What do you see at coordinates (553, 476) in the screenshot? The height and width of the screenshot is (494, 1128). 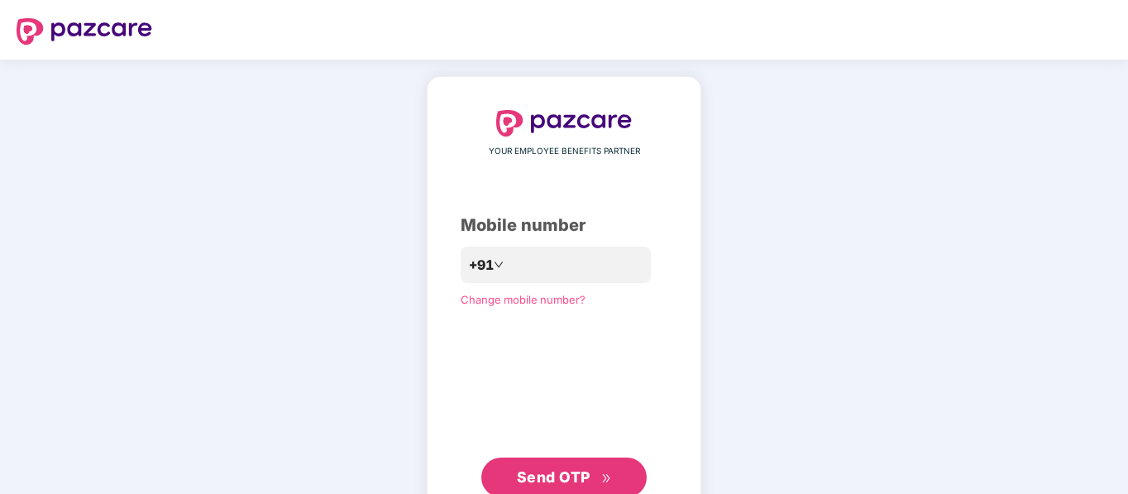 I see `span: Send OTP` at bounding box center [553, 476].